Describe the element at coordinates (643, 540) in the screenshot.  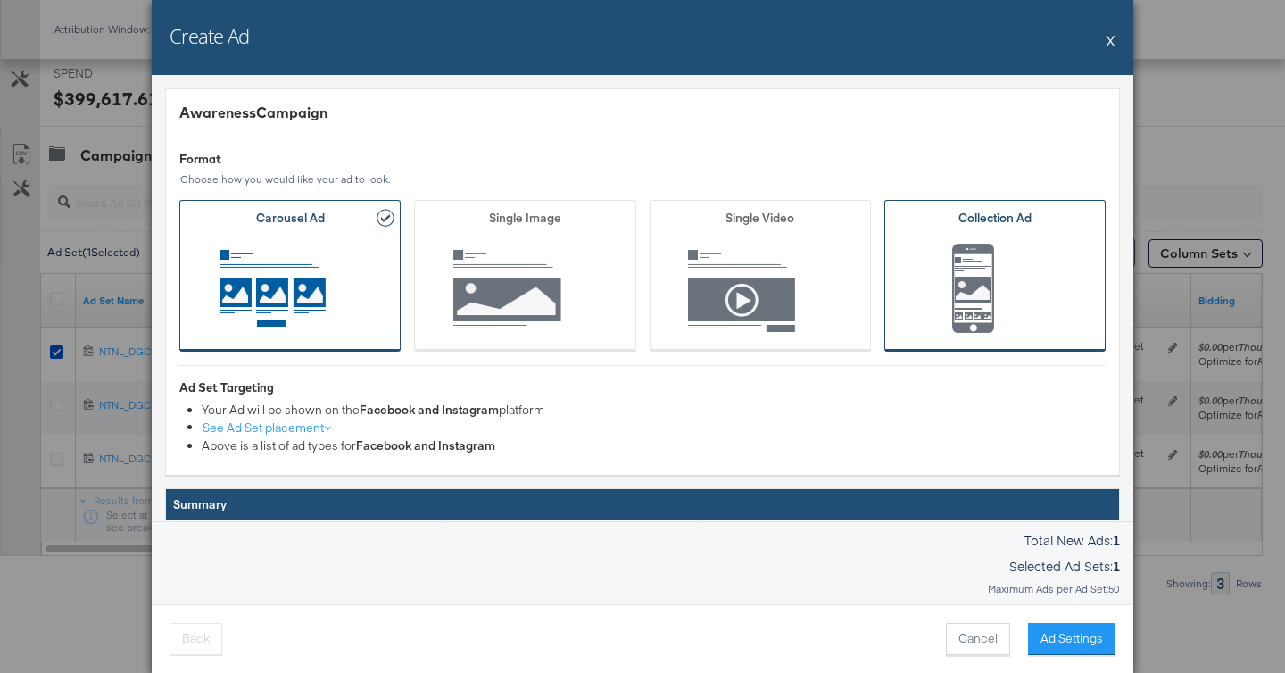
I see `p: Total New Ads:` at that location.